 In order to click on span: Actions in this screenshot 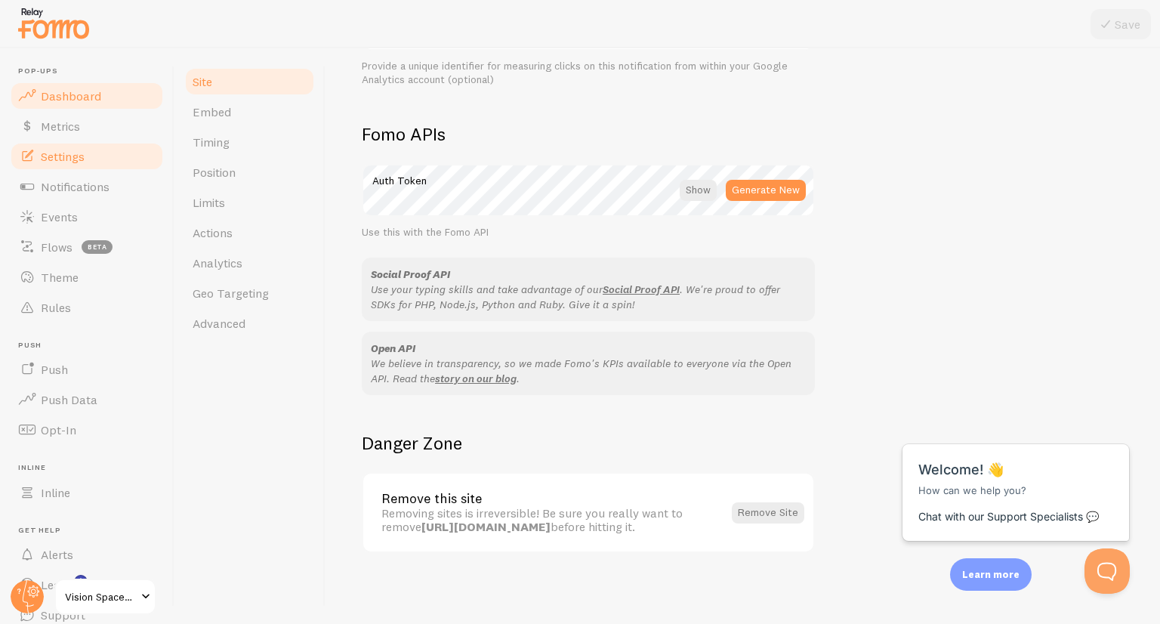, I will do `click(212, 233)`.